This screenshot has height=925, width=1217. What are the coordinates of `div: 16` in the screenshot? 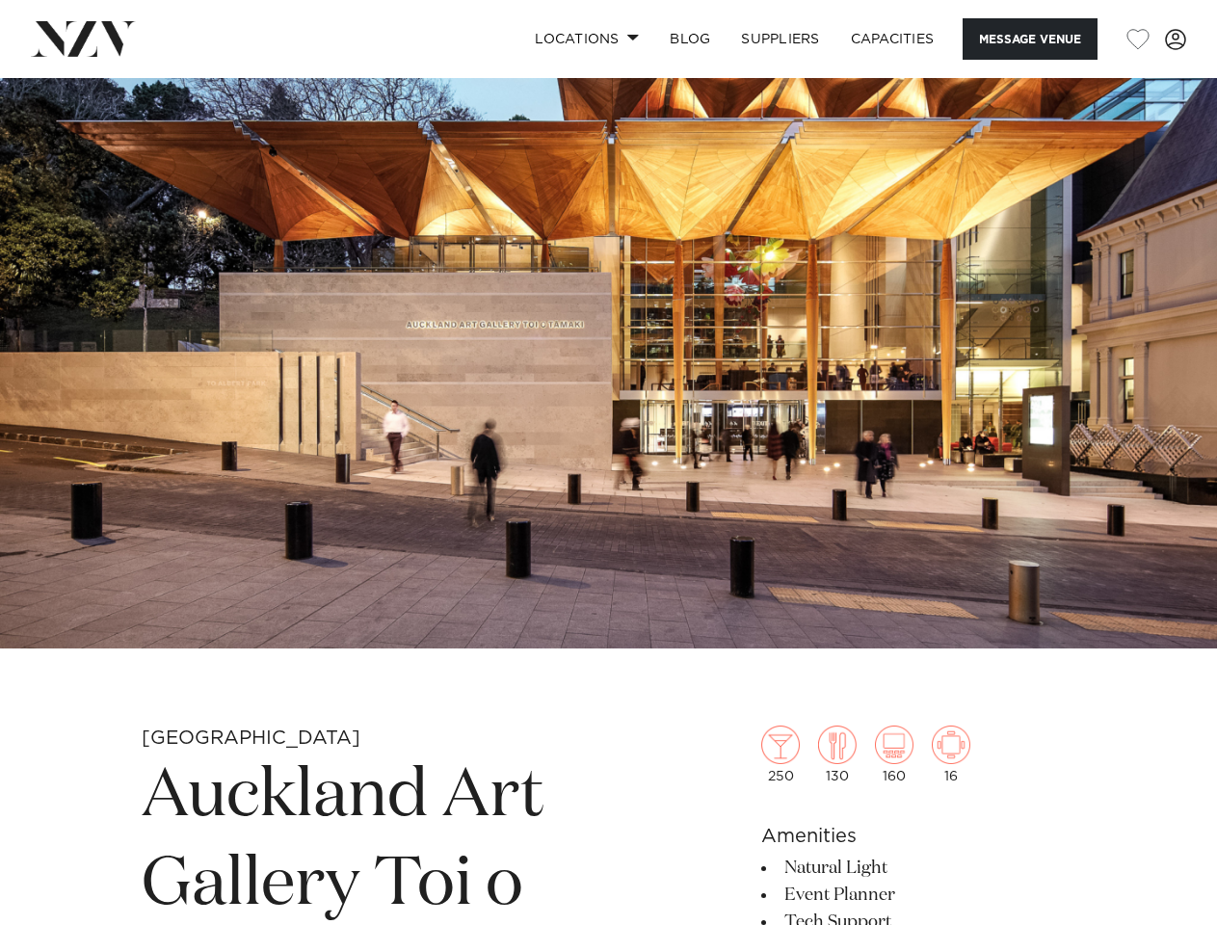 It's located at (951, 754).